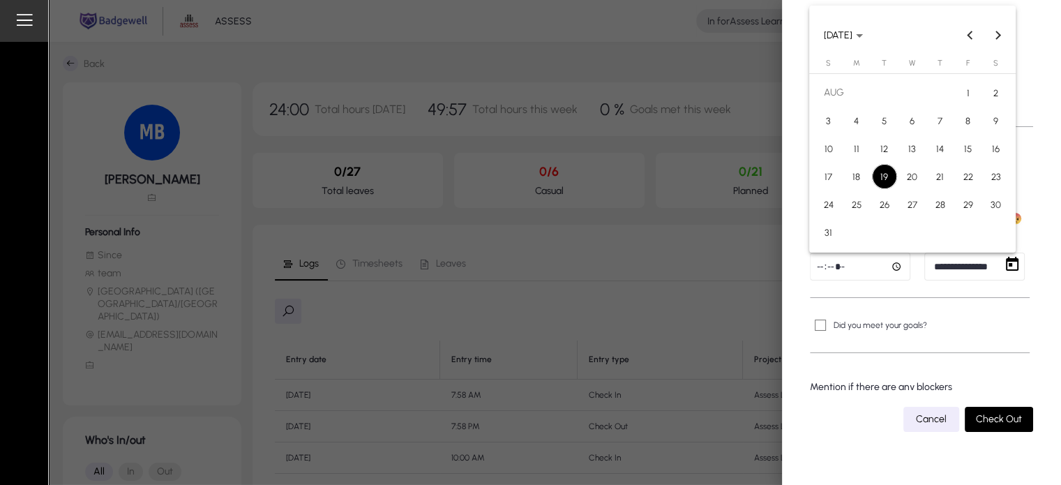  Describe the element at coordinates (996, 93) in the screenshot. I see `button: Aug 2, 2025` at that location.